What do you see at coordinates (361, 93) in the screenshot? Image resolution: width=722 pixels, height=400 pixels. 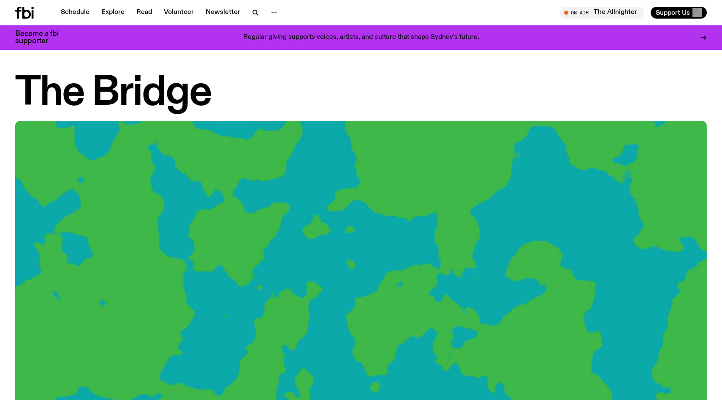 I see `h1: The Bridge` at bounding box center [361, 93].